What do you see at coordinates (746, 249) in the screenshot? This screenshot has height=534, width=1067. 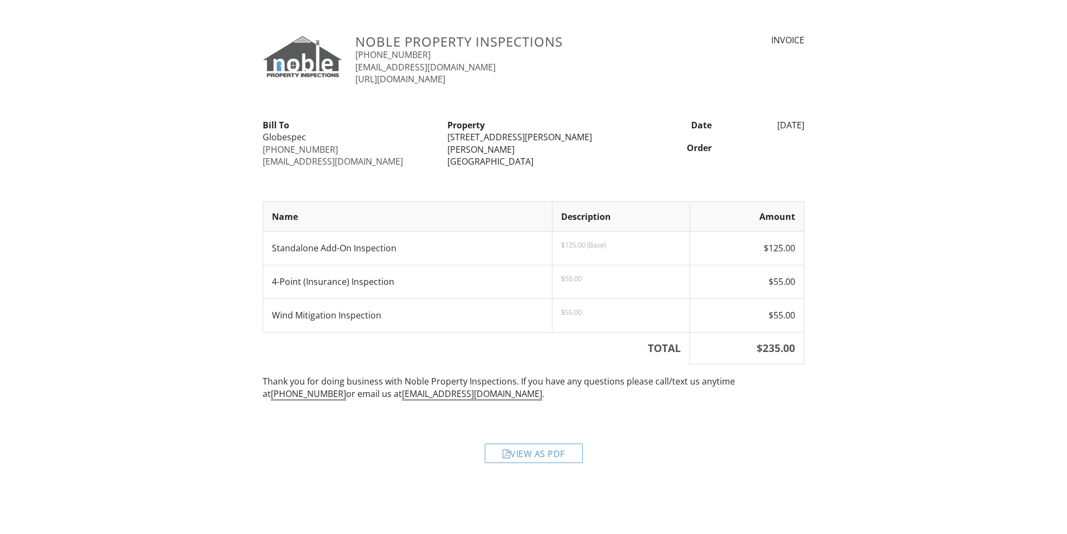 I see `td: $125.00` at bounding box center [746, 249].